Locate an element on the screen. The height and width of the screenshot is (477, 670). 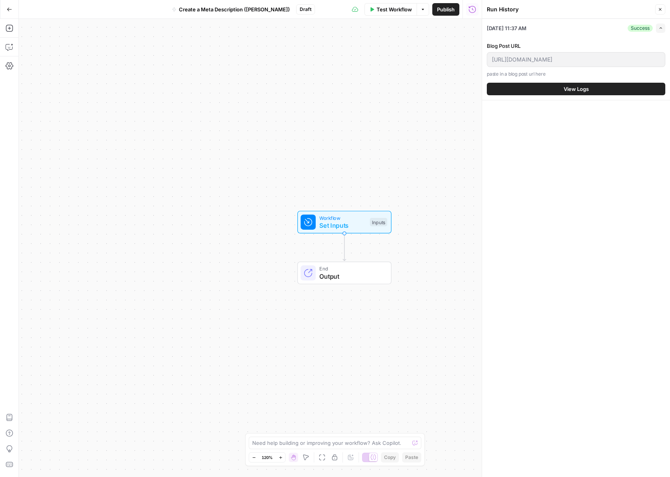
span: Publish is located at coordinates (446, 9).